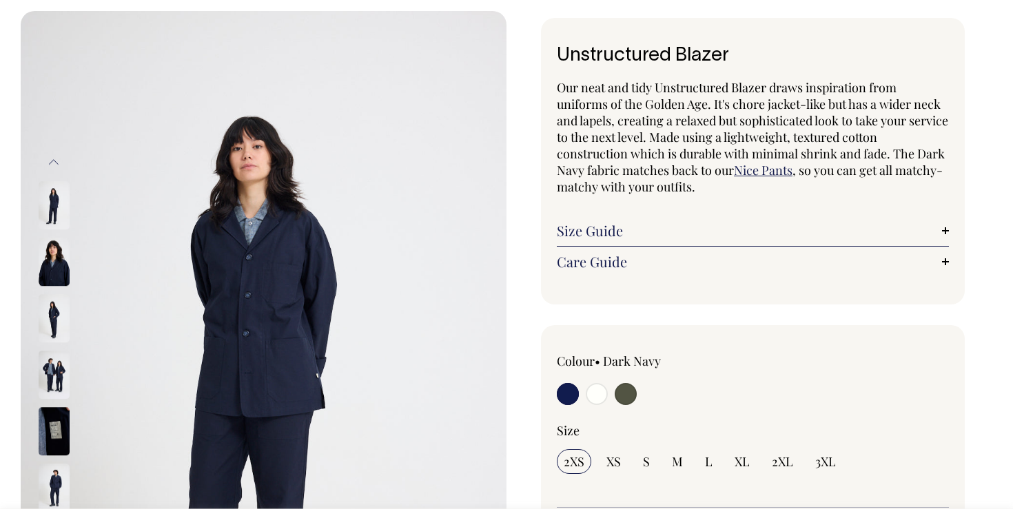 The image size is (1013, 509). What do you see at coordinates (753, 431) in the screenshot?
I see `div: Size` at bounding box center [753, 431].